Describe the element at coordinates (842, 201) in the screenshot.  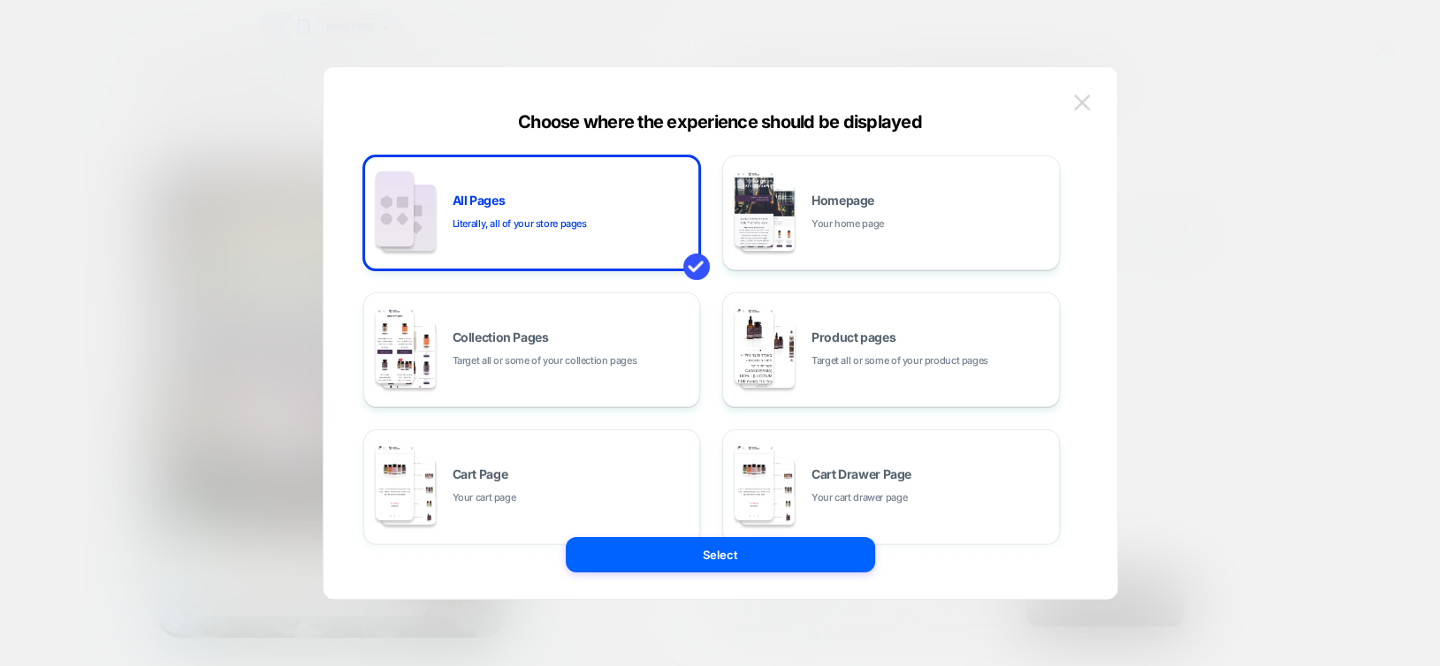
I see `span: Homepage` at that location.